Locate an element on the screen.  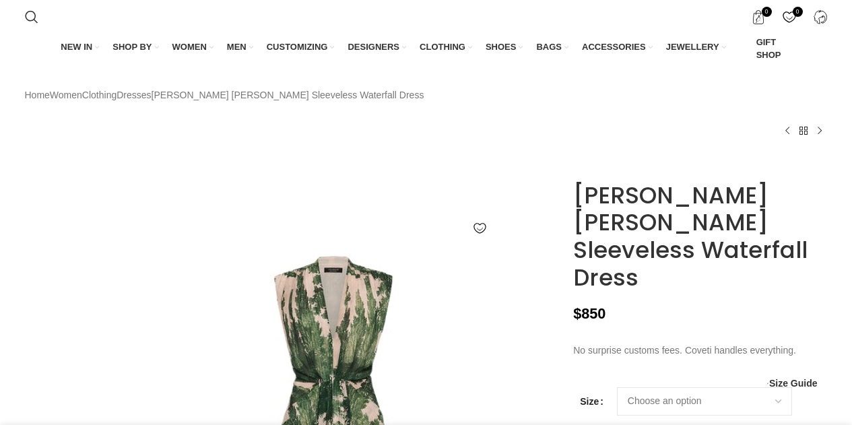
span: CLOTHING is located at coordinates (443, 47).